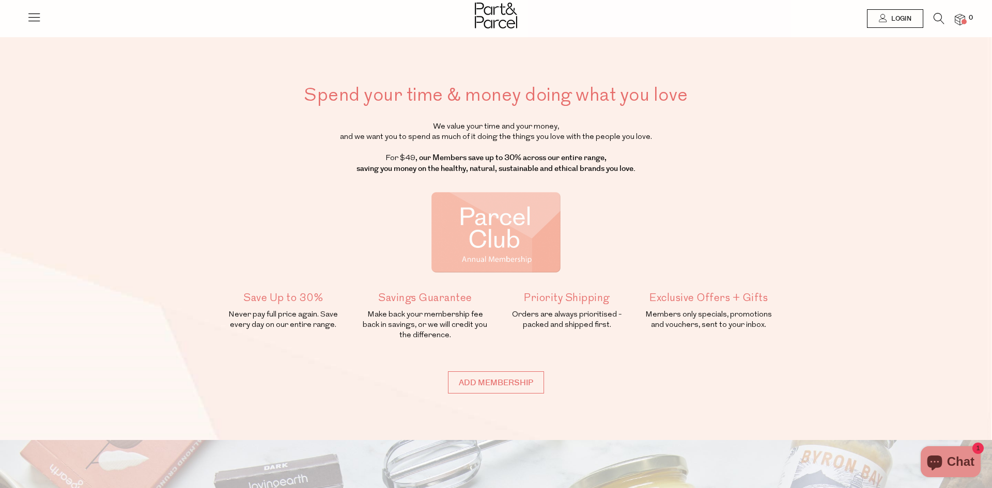 This screenshot has height=488, width=992. I want to click on p: Make back your membership fee back in savings, or we will credit you the difference., so click(425, 325).